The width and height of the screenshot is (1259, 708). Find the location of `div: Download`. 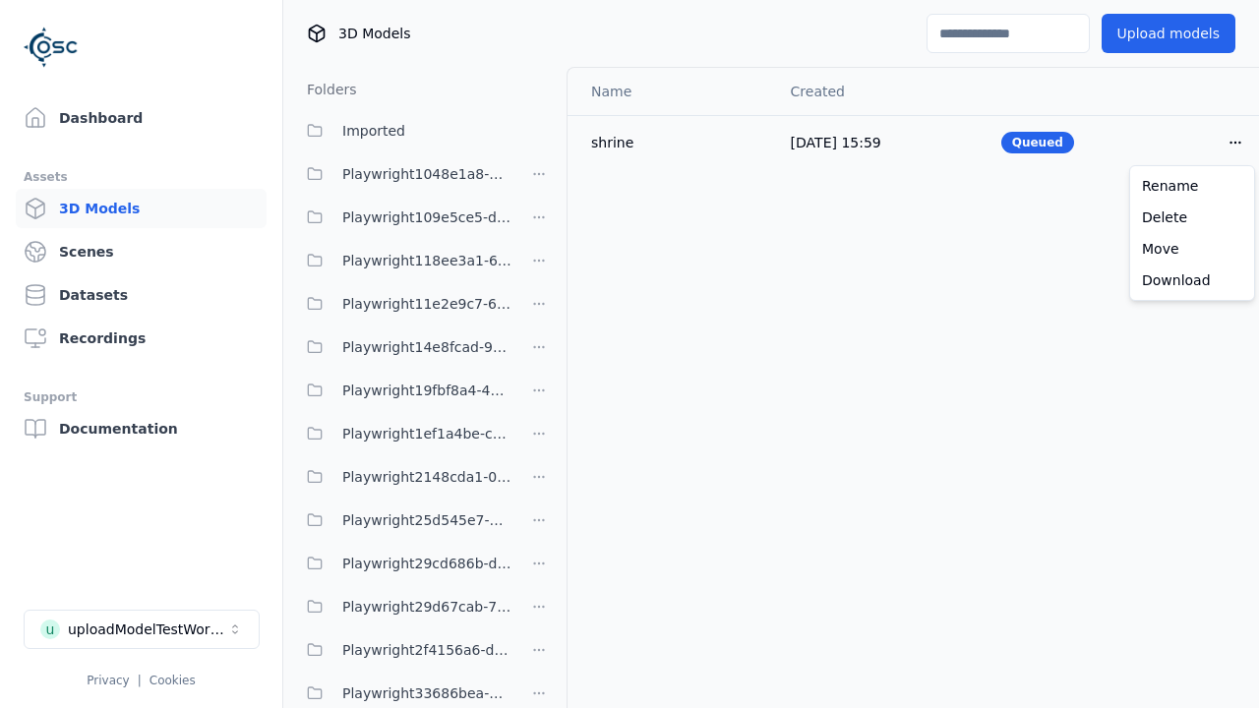

div: Download is located at coordinates (1192, 280).